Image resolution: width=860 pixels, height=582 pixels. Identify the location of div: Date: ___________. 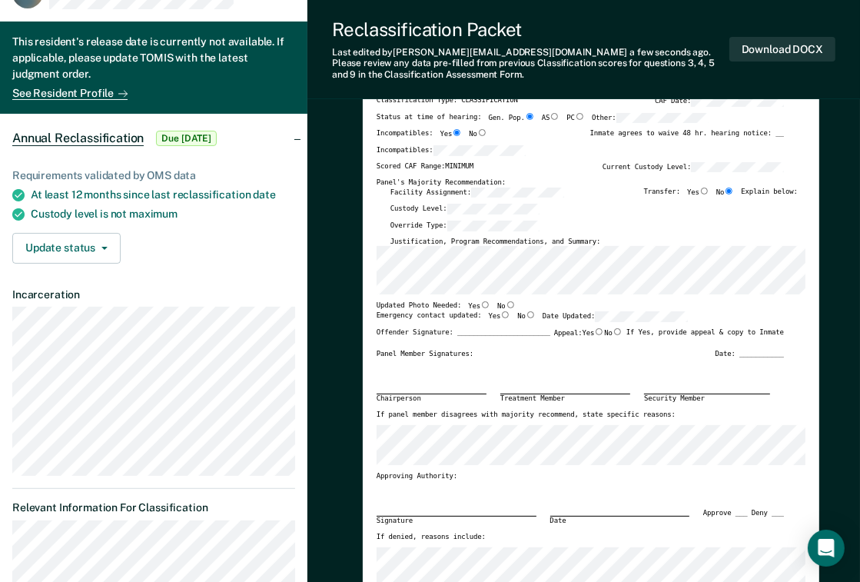
(749, 354).